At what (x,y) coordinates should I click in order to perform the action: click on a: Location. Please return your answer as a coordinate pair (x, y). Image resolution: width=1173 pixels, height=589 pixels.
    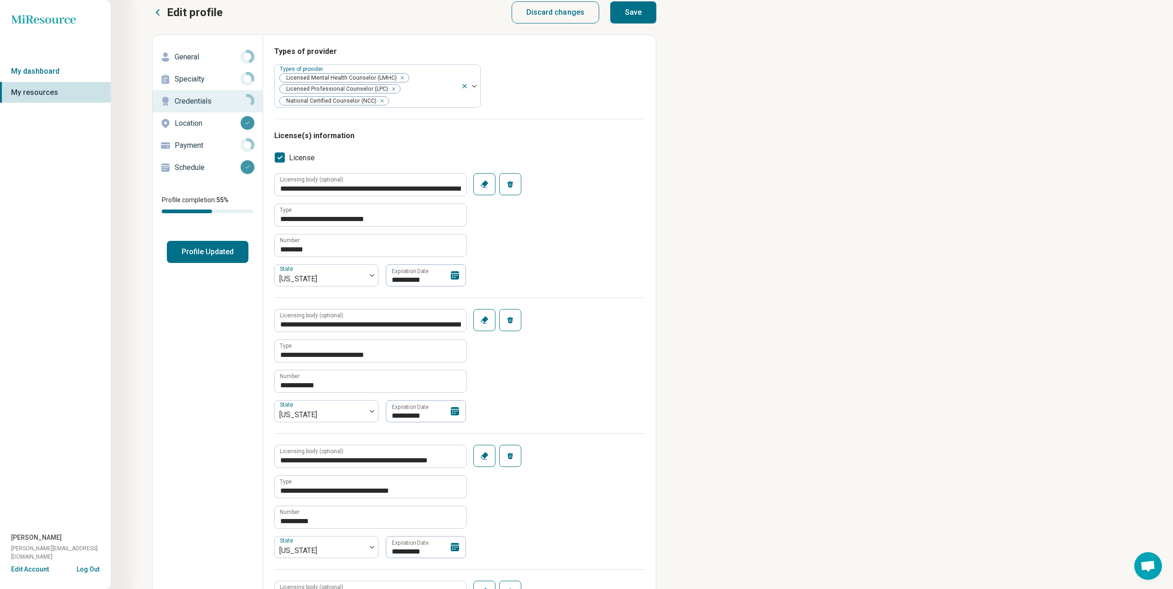
    Looking at the image, I should click on (207, 124).